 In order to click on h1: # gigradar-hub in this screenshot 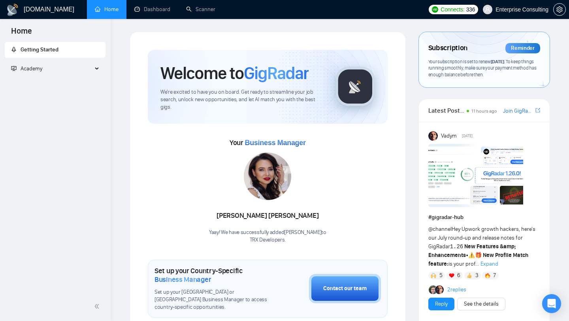, I will do `click(484, 217)`.